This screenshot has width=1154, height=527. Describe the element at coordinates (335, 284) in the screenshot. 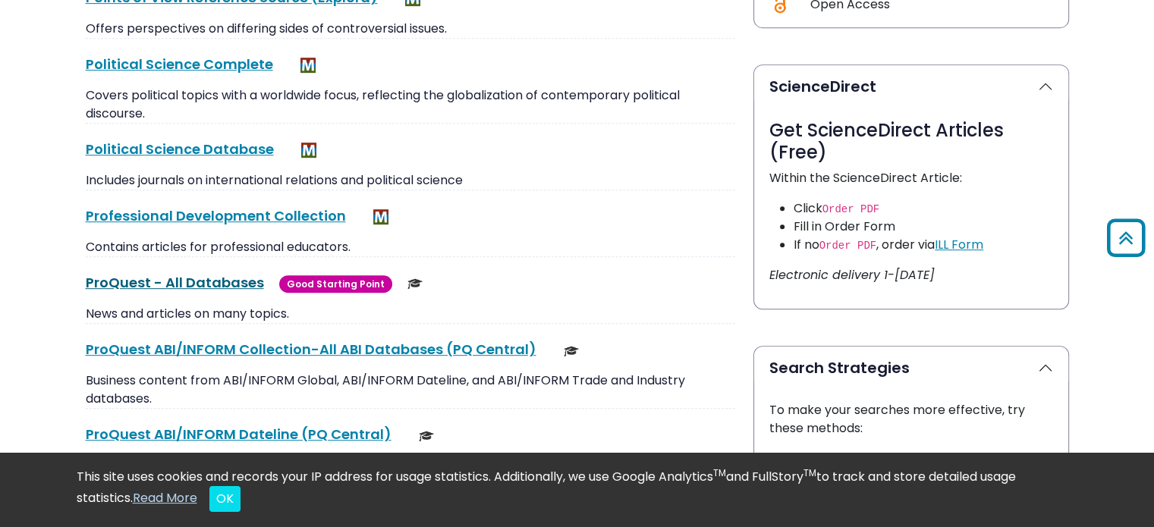

I see `span: Good Starting Point` at that location.